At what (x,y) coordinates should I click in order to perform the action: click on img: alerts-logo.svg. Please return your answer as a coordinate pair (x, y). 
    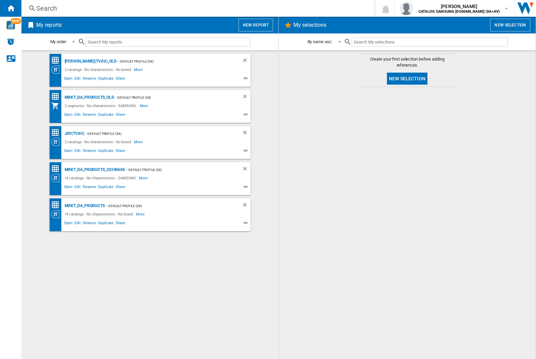
    Looking at the image, I should click on (11, 42).